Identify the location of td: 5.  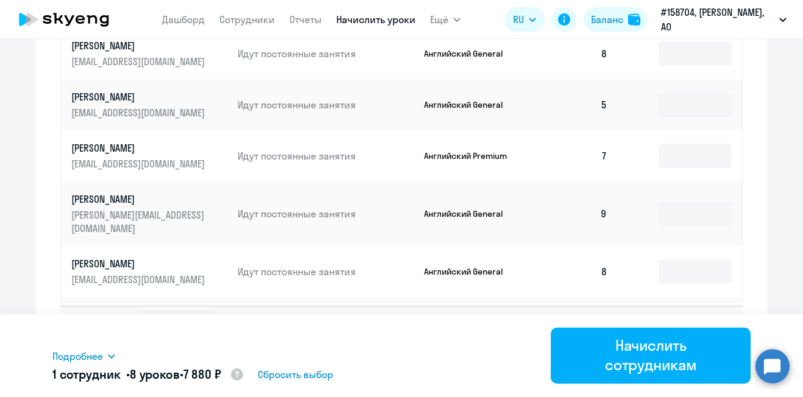
(574, 105).